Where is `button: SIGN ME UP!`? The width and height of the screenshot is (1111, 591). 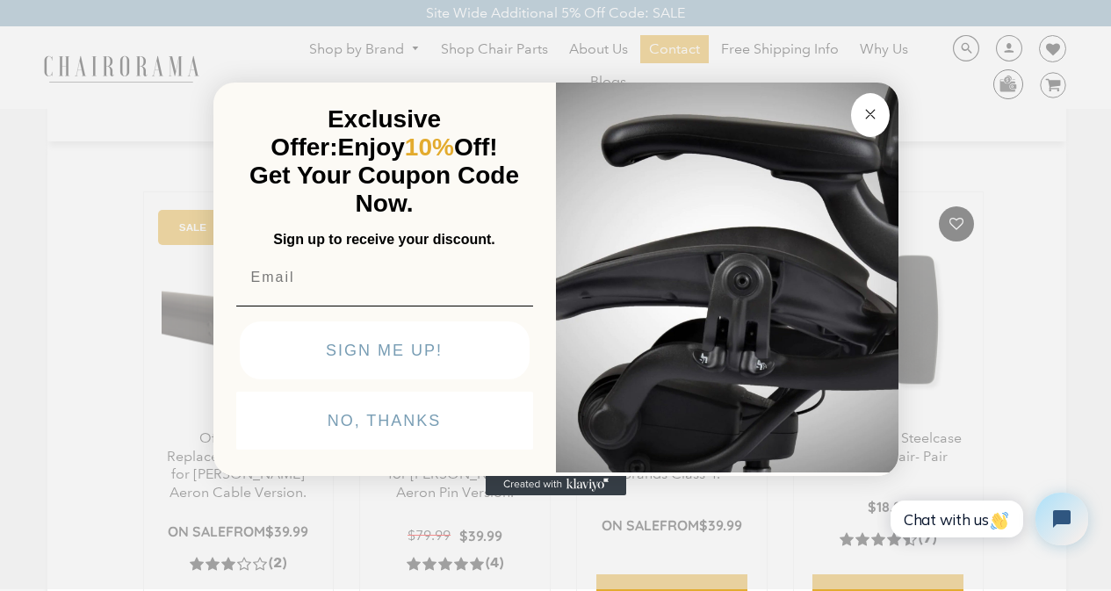 button: SIGN ME UP! is located at coordinates (385, 350).